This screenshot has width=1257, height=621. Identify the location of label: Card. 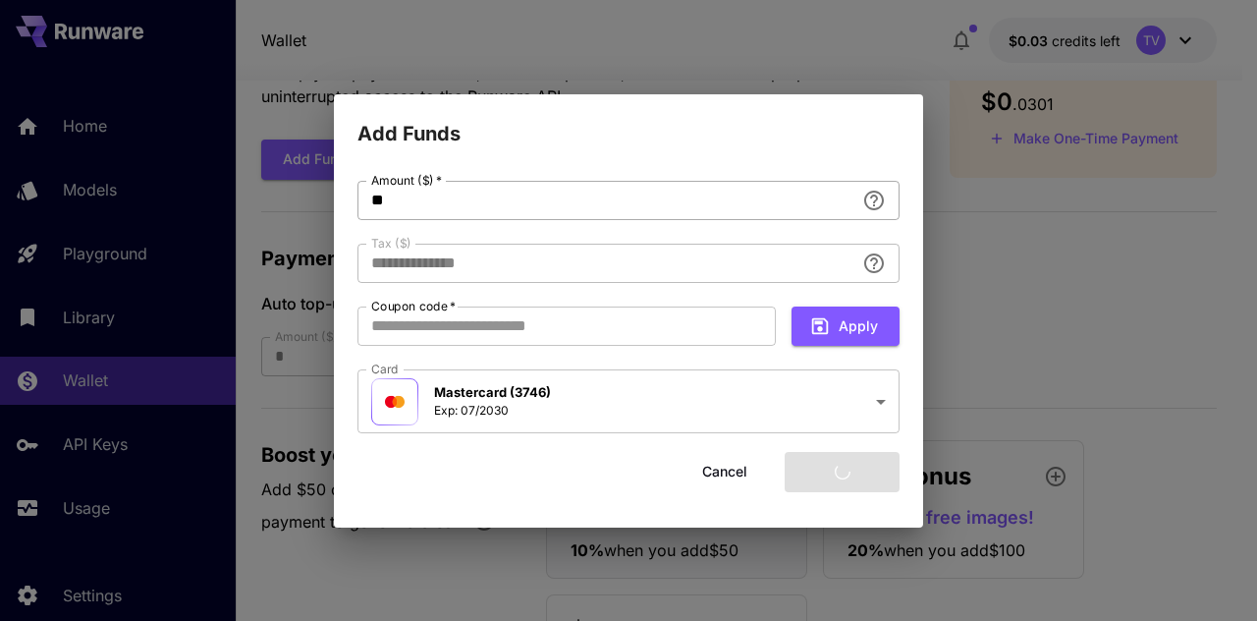
(385, 368).